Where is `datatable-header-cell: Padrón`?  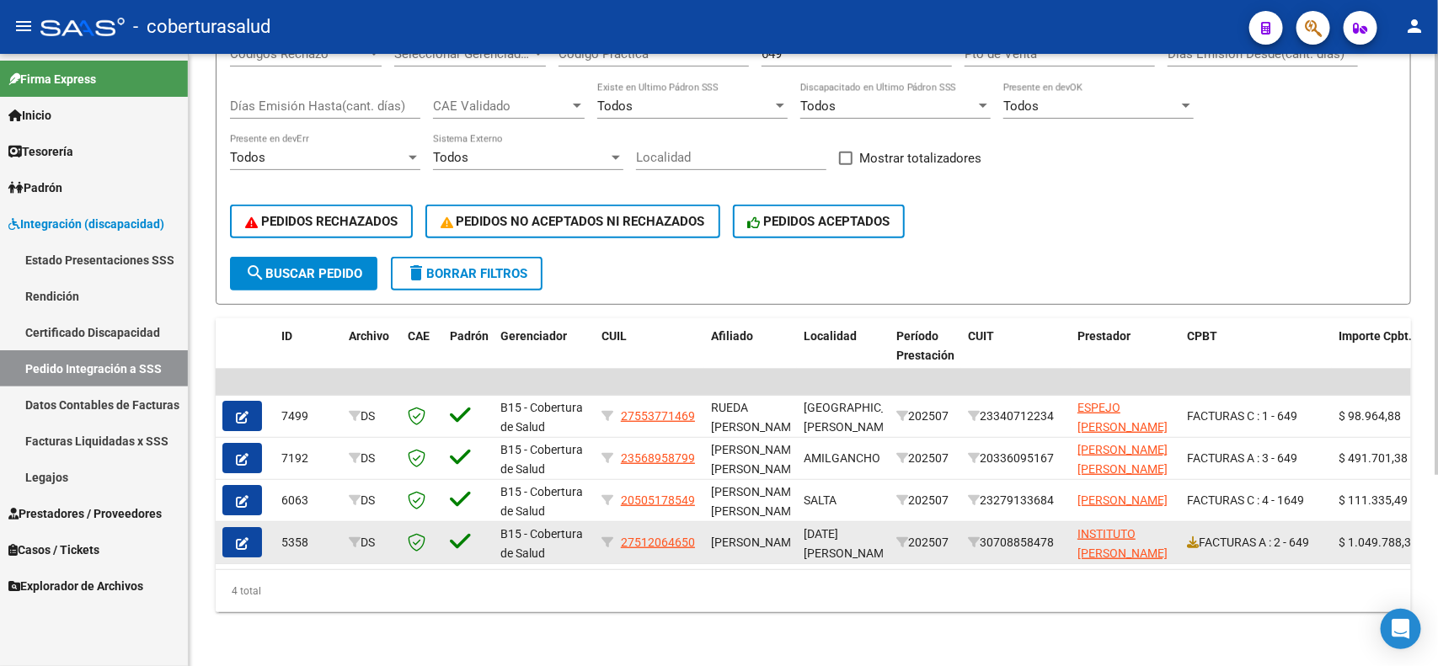
datatable-header-cell: Padrón is located at coordinates (468, 356).